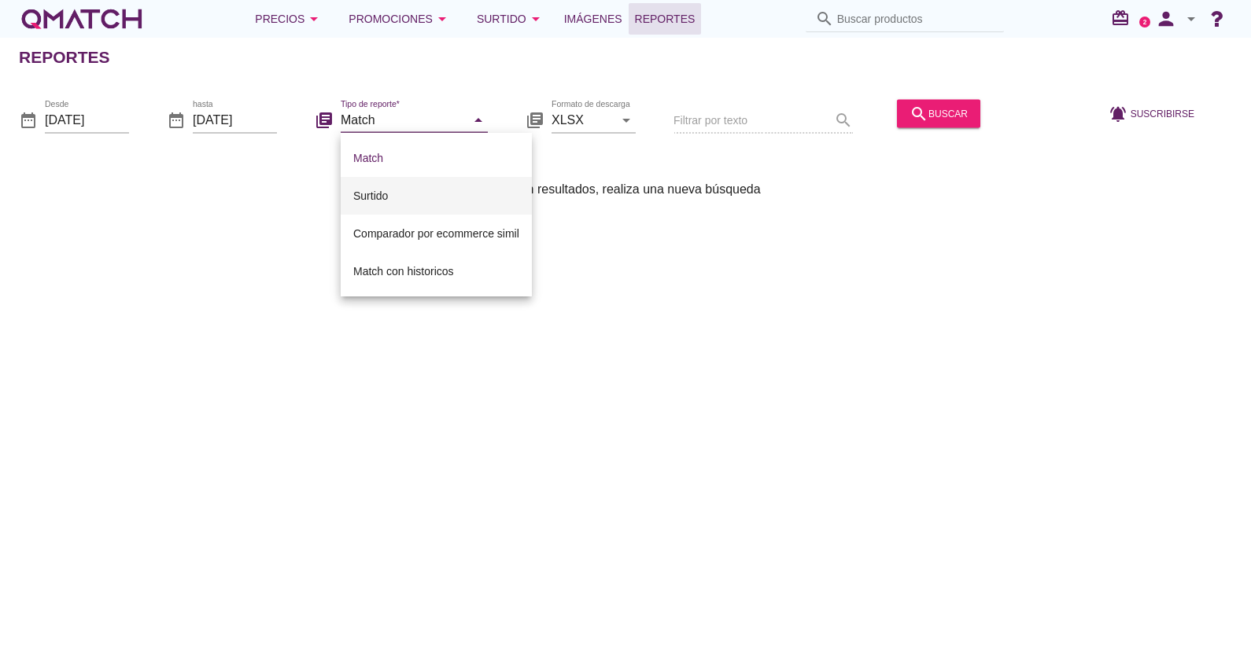  I want to click on input: Buscar productos, so click(916, 19).